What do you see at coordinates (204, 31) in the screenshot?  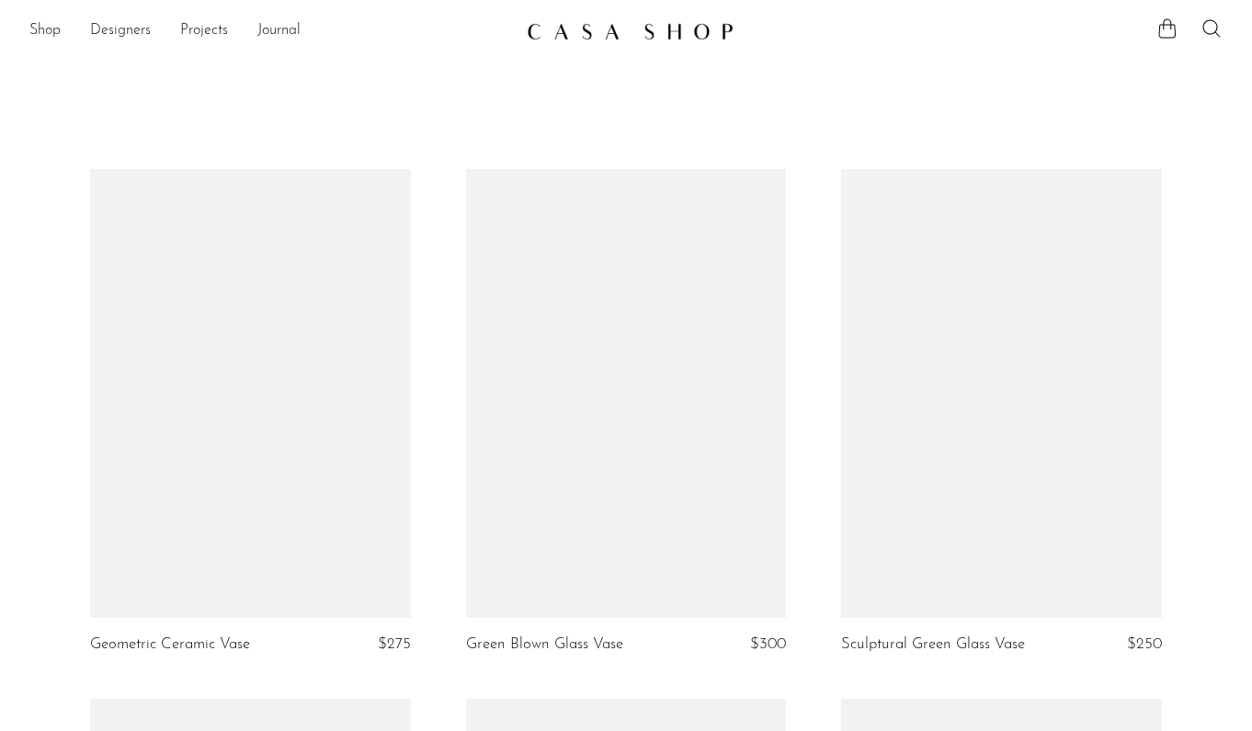 I see `a: Projects` at bounding box center [204, 31].